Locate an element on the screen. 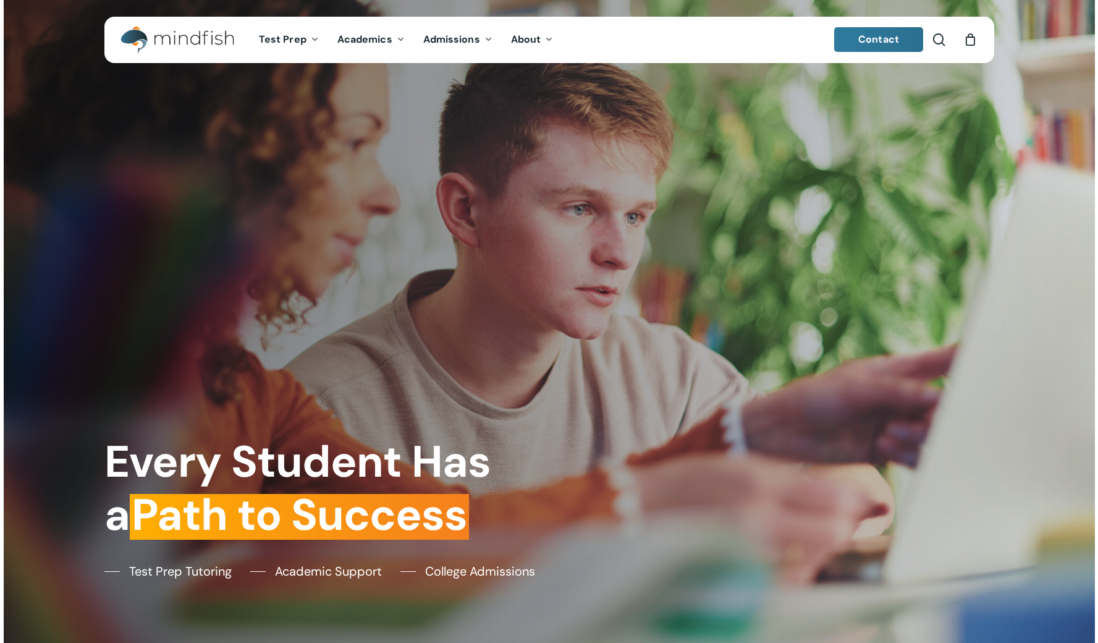 This screenshot has height=643, width=1098. h1: Every Student Has a is located at coordinates (322, 488).